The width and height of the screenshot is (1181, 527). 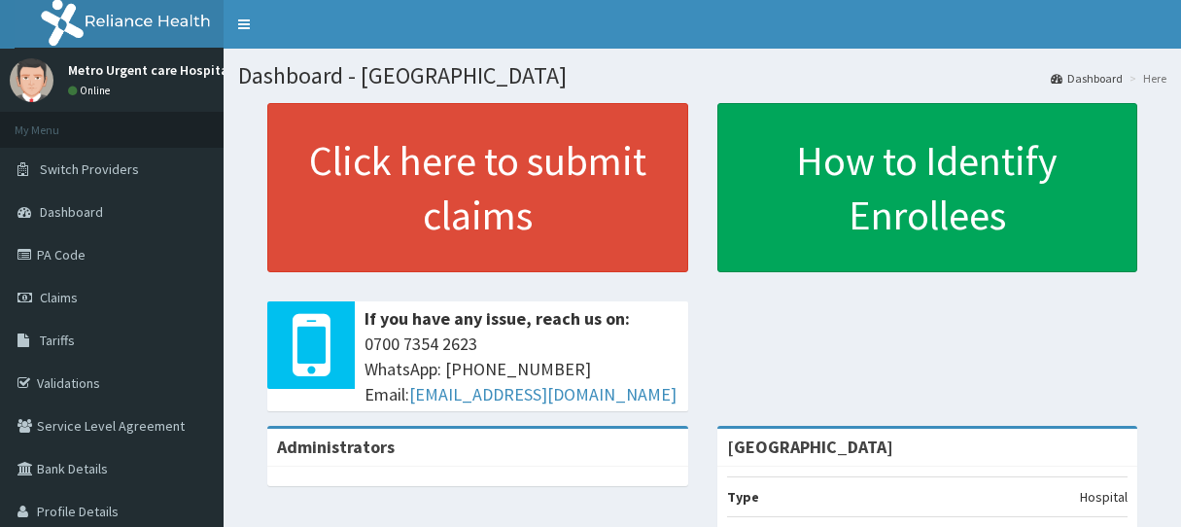 I want to click on span: Dashboard, so click(x=71, y=212).